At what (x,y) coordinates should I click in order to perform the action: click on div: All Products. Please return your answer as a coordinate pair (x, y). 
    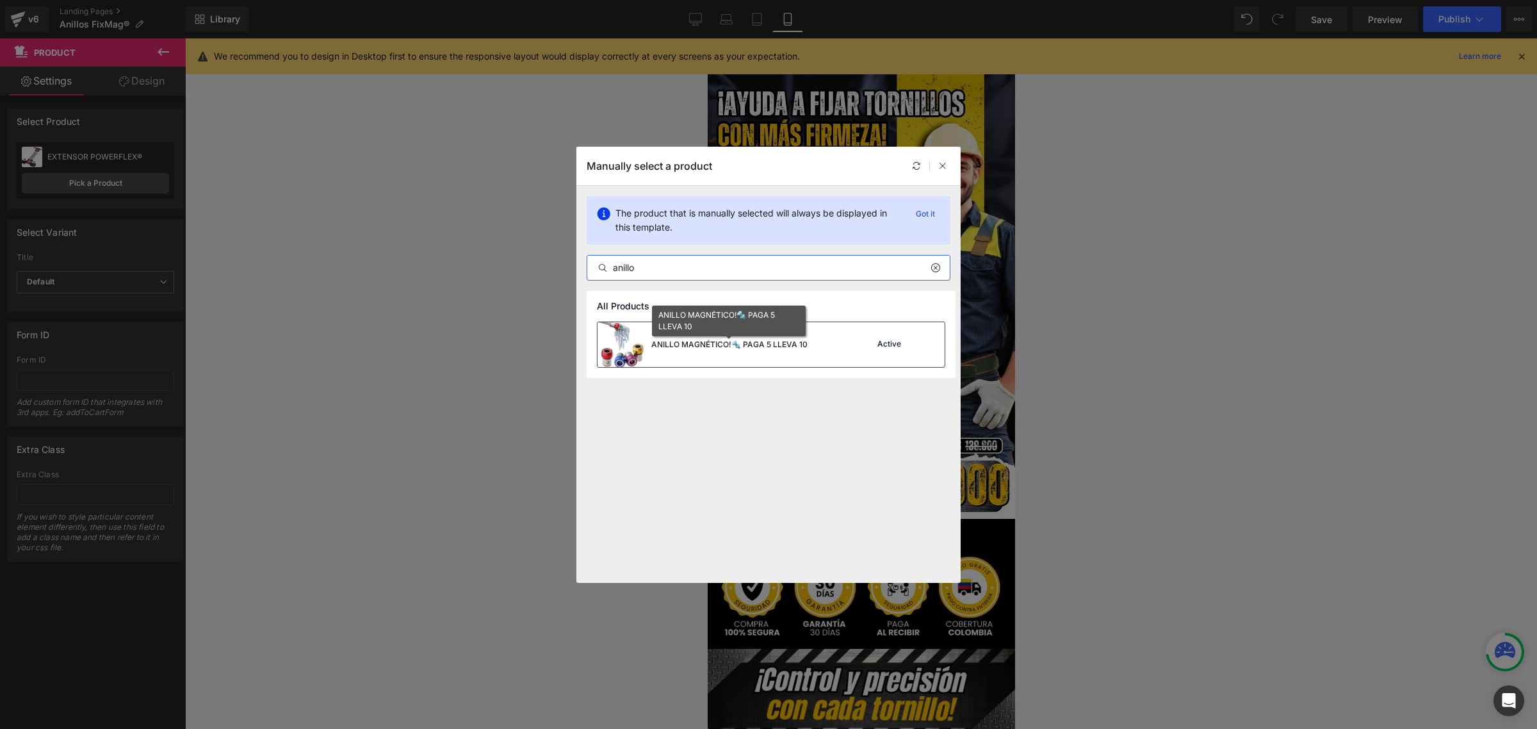
    Looking at the image, I should click on (771, 306).